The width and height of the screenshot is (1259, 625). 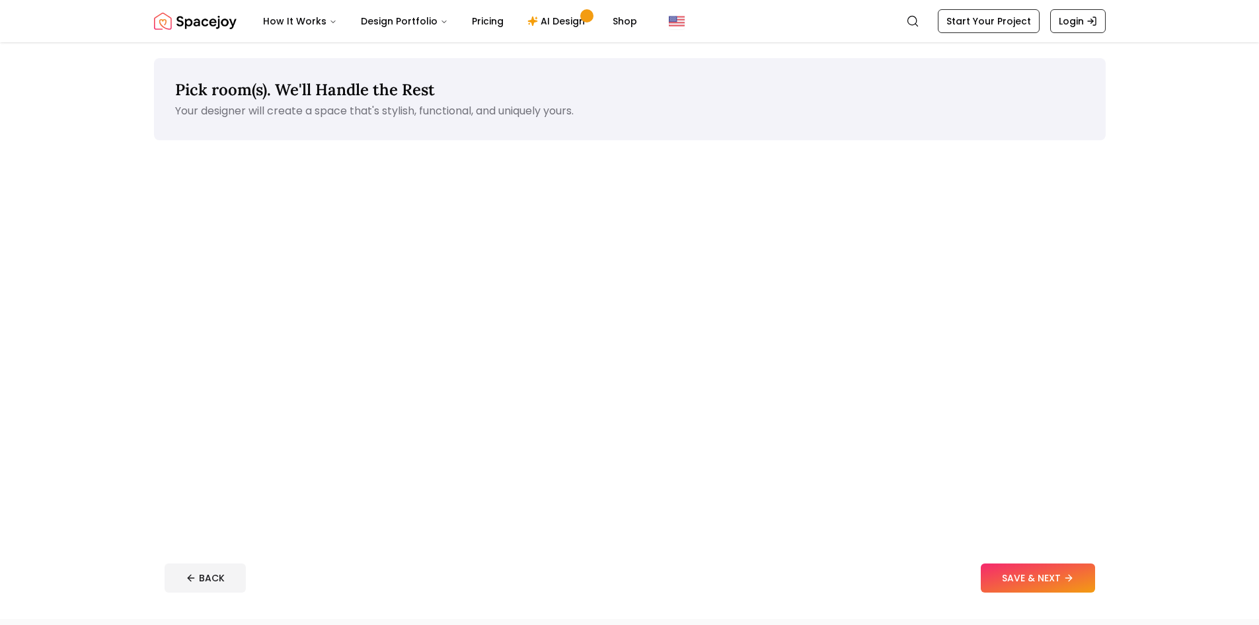 What do you see at coordinates (558, 21) in the screenshot?
I see `a: AI Design` at bounding box center [558, 21].